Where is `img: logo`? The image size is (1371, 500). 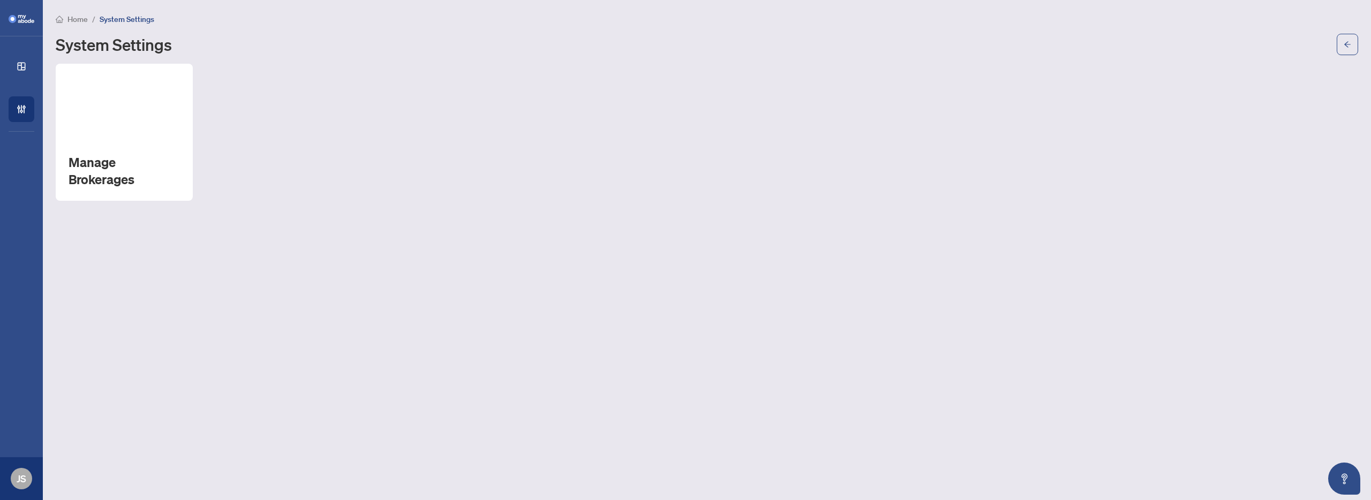
img: logo is located at coordinates (21, 19).